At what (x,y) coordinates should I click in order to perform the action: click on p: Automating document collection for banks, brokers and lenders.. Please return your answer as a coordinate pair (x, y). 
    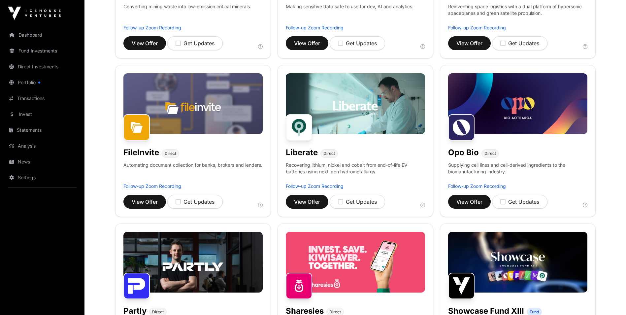
    Looking at the image, I should click on (193, 172).